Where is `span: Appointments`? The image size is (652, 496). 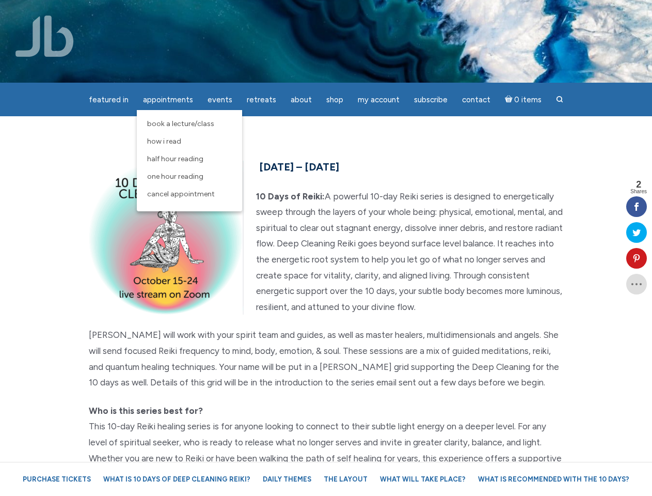 span: Appointments is located at coordinates (168, 100).